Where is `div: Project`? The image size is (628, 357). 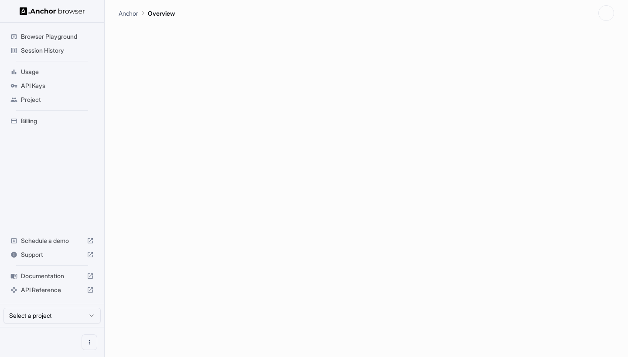 div: Project is located at coordinates (52, 100).